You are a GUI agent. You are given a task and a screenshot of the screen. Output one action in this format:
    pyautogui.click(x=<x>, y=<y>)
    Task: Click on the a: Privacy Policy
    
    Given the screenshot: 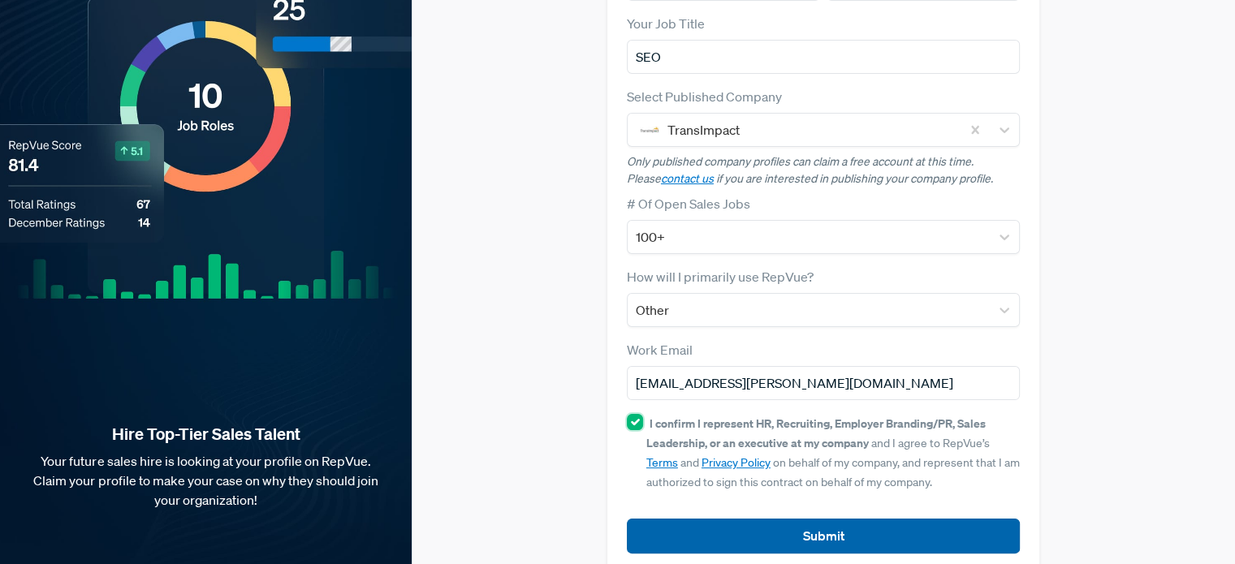 What is the action you would take?
    pyautogui.click(x=736, y=463)
    